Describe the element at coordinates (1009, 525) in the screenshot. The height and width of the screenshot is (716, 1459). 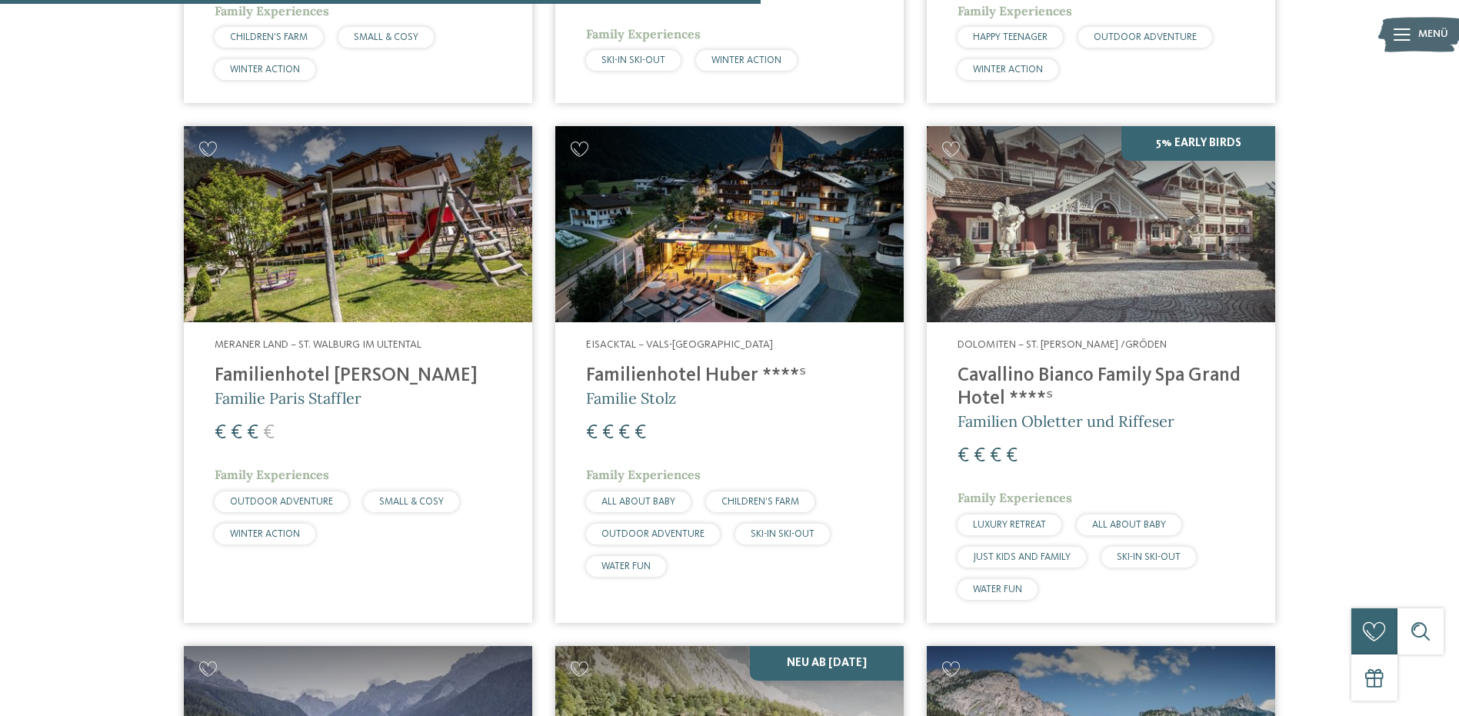
I see `span: LUXURY RETREAT` at that location.